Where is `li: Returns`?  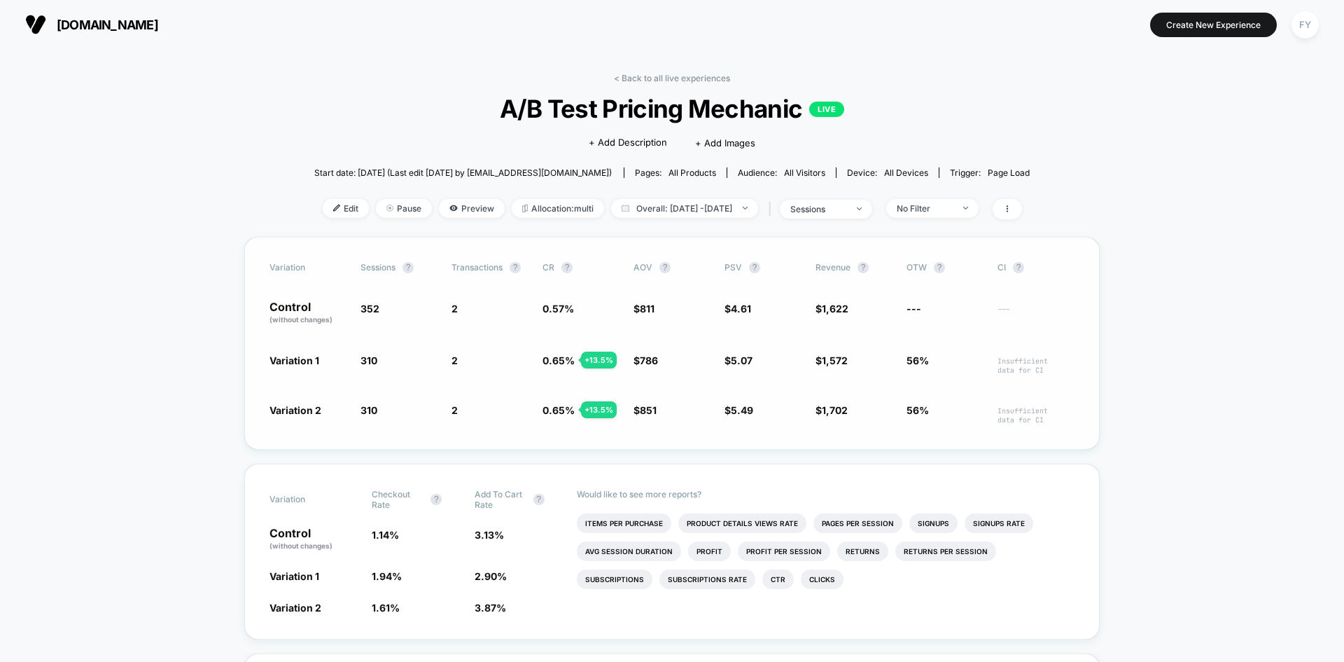
li: Returns is located at coordinates (863, 551).